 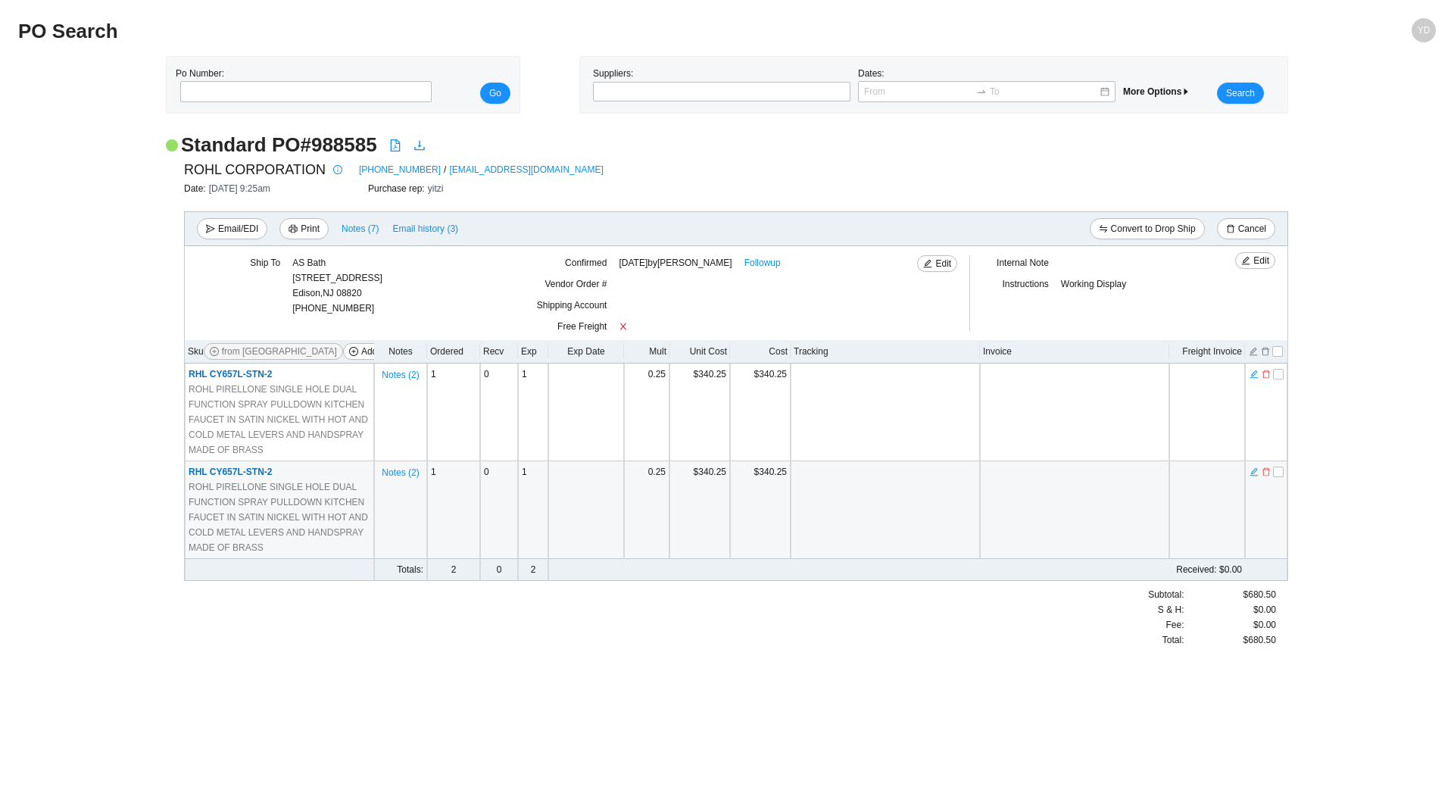 I want to click on span: Subtotal:, so click(x=1165, y=594).